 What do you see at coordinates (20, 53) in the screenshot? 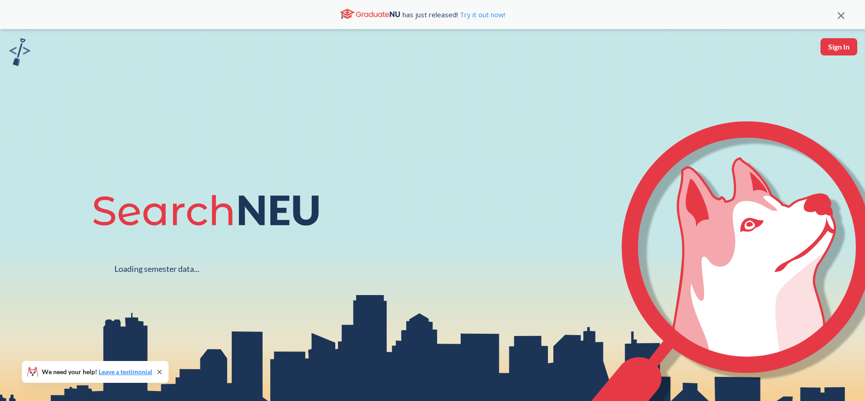
I see `a: sandbox logo` at bounding box center [20, 53].